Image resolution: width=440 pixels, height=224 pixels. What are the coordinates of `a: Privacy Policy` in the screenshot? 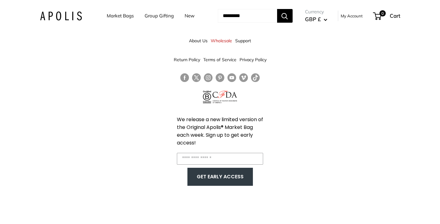 It's located at (253, 60).